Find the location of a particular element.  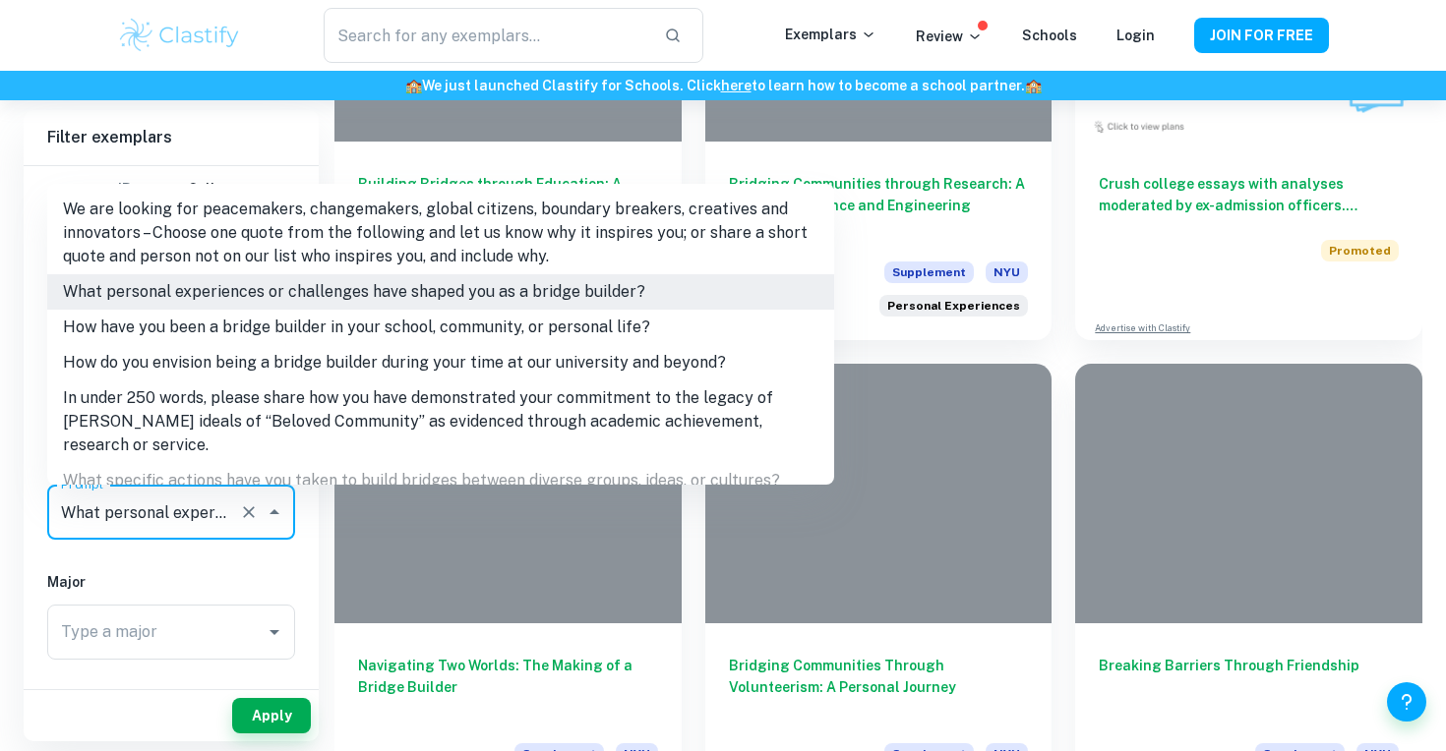

li: How have you been a bridge builder in your school, community, or personal life? is located at coordinates (441, 328).